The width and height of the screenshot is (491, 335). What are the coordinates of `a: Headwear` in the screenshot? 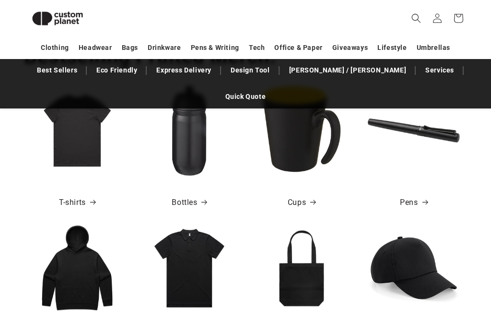 It's located at (95, 48).